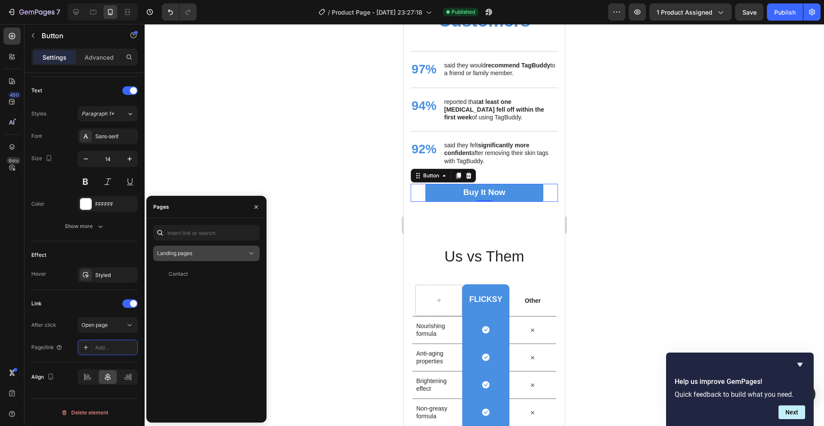 The width and height of the screenshot is (824, 426). I want to click on div: Effect, so click(39, 255).